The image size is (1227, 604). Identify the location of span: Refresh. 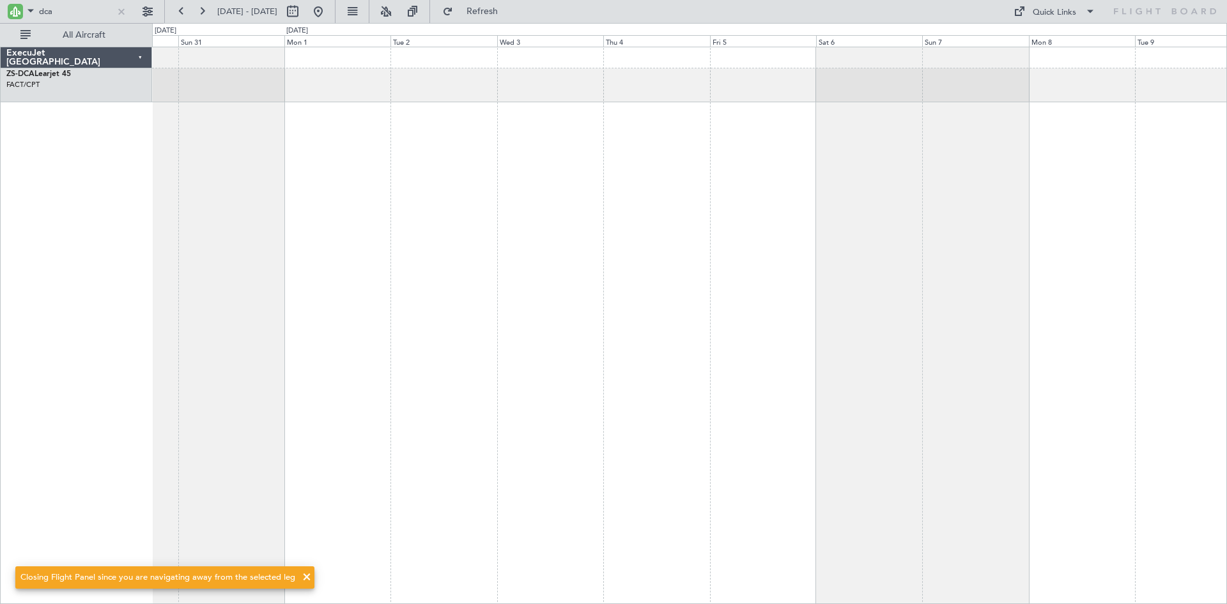
(482, 11).